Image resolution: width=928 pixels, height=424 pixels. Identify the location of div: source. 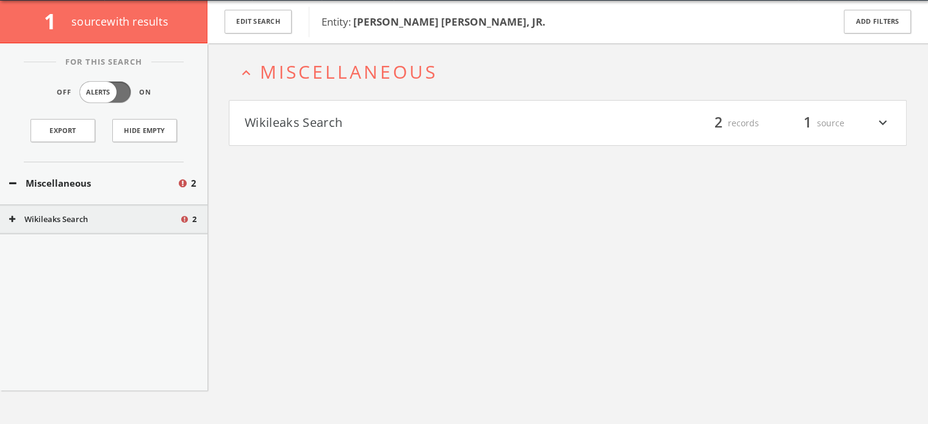
(808, 123).